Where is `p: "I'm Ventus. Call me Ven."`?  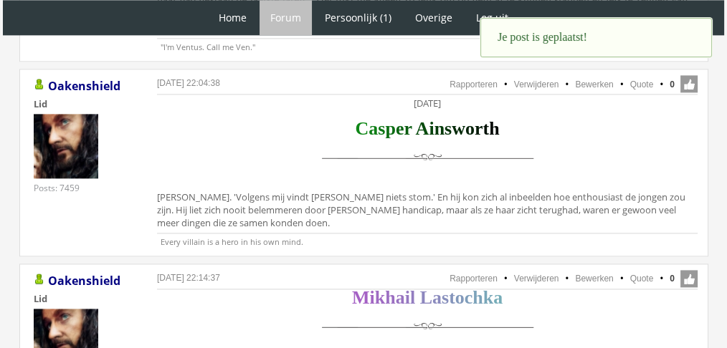 p: "I'm Ventus. Call me Ven." is located at coordinates (427, 45).